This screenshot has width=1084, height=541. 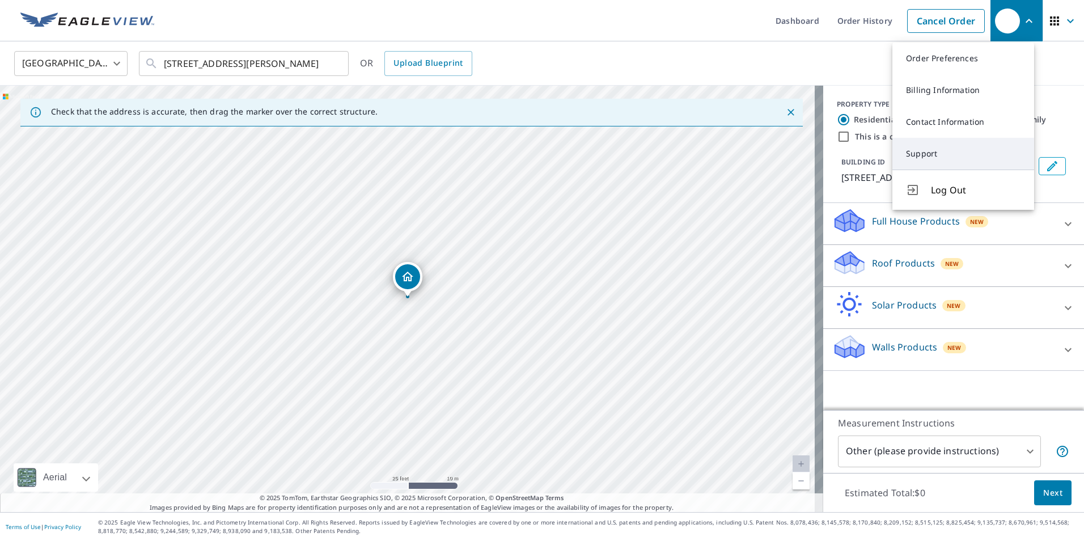 I want to click on div: PROPERTY TYPE, so click(x=954, y=104).